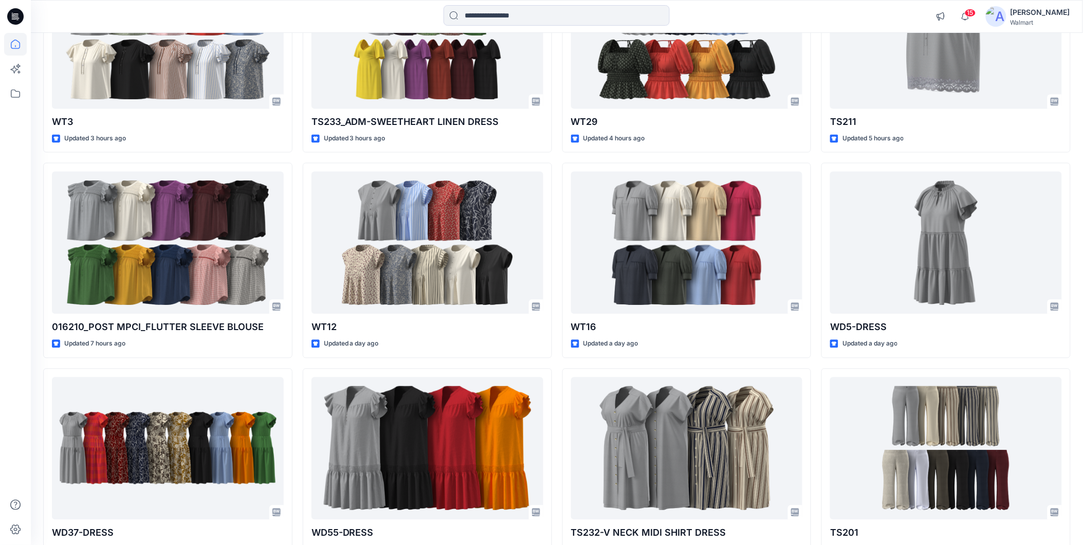 This screenshot has width=1083, height=545. Describe the element at coordinates (168, 122) in the screenshot. I see `p: WT3` at that location.